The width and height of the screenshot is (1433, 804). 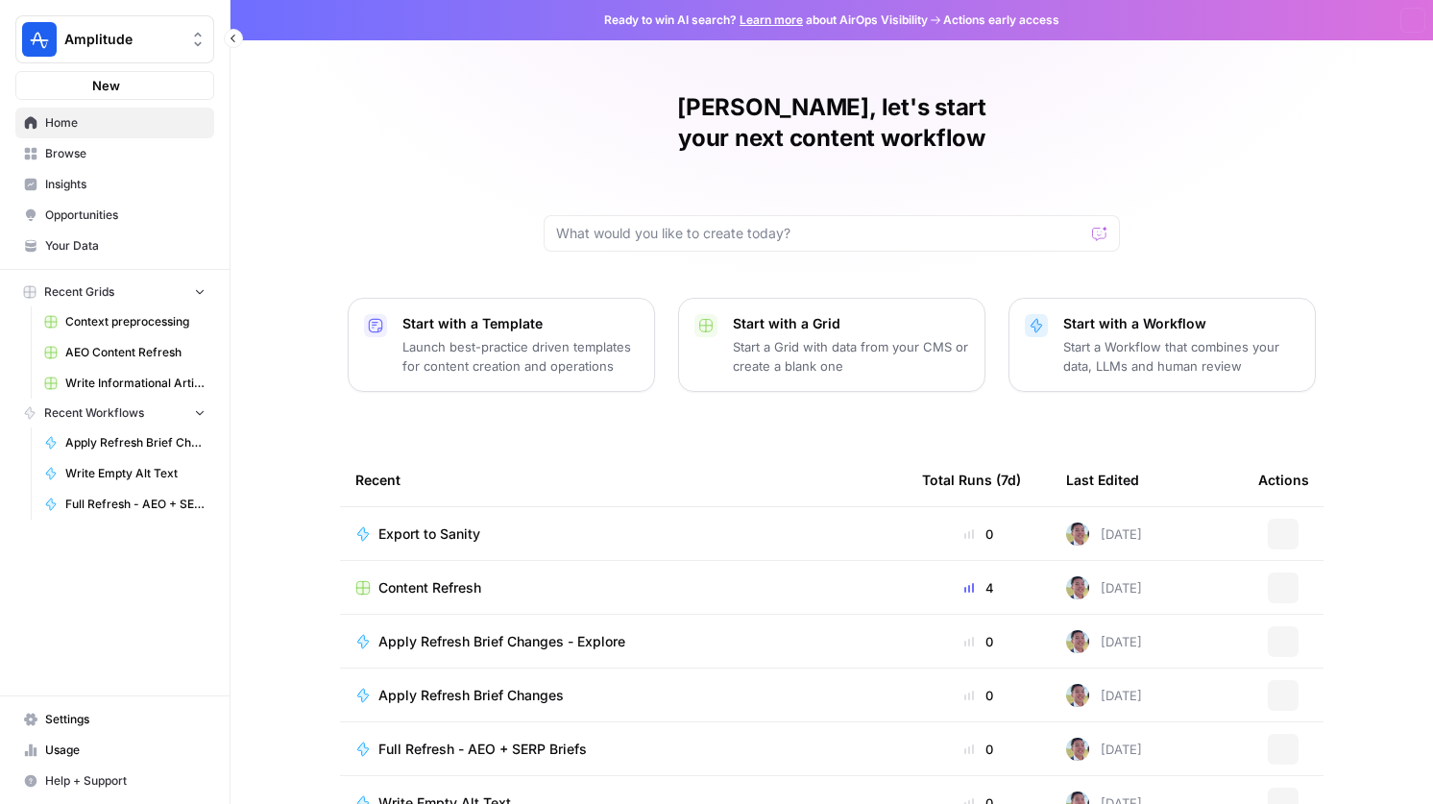 What do you see at coordinates (501, 345) in the screenshot?
I see `button: Start with a TemplateLaunch best-practice driven templates for content creation and operations` at bounding box center [501, 345].